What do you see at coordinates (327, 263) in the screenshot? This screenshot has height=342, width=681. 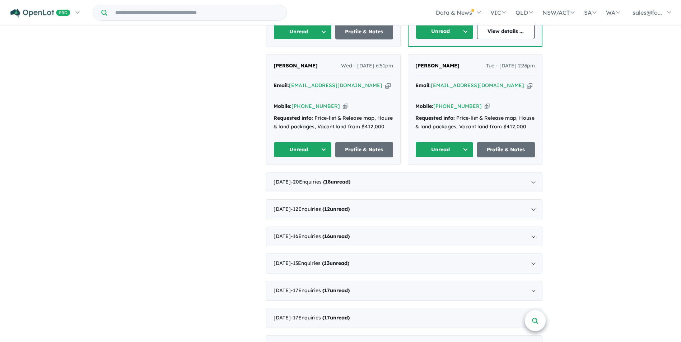 I see `span: 13` at bounding box center [327, 263].